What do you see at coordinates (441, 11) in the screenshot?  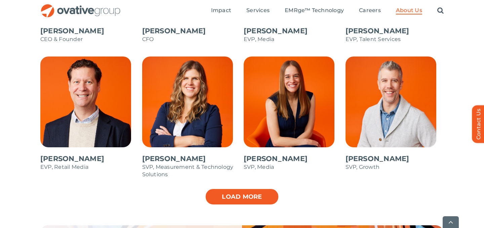 I see `a: Search` at bounding box center [441, 11].